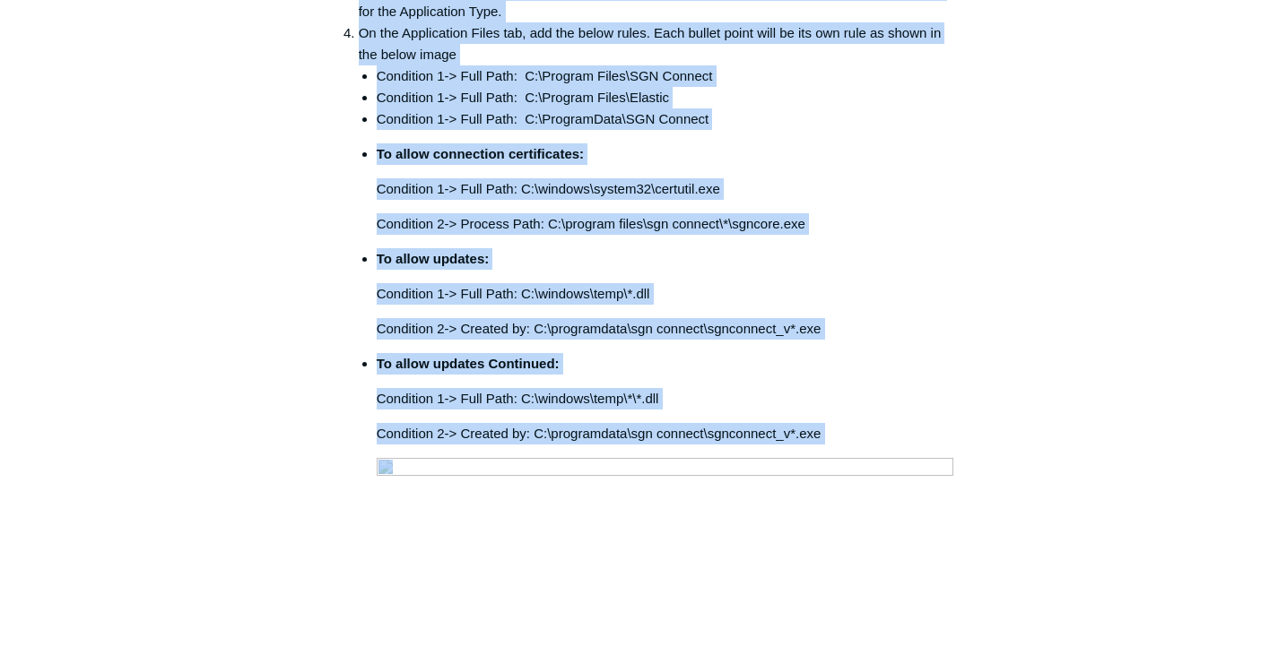 Image resolution: width=1278 pixels, height=655 pixels. Describe the element at coordinates (666, 294) in the screenshot. I see `p: Condition 1-> Full Path: C:\windows\temp\*.dll` at that location.